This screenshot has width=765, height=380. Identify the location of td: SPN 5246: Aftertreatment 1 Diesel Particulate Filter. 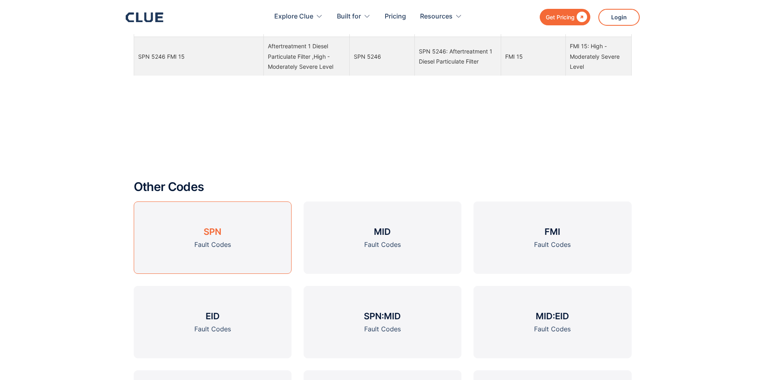
(457, 56).